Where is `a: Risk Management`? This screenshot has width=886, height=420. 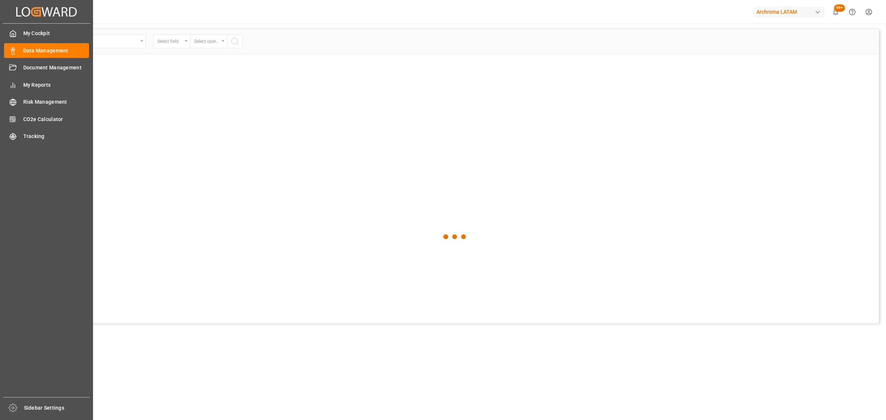 a: Risk Management is located at coordinates (47, 102).